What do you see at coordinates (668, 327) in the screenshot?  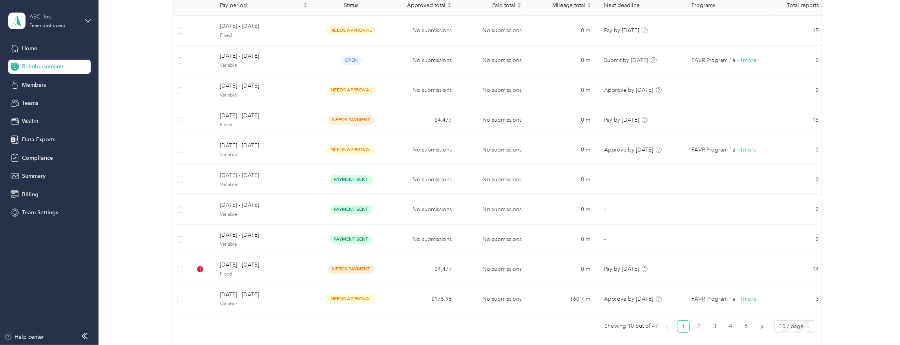 I see `button: left` at bounding box center [668, 327].